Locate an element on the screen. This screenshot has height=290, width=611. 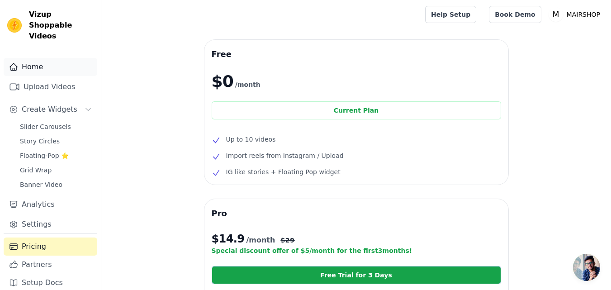
span: Vizup Shoppable Videos is located at coordinates (61, 25).